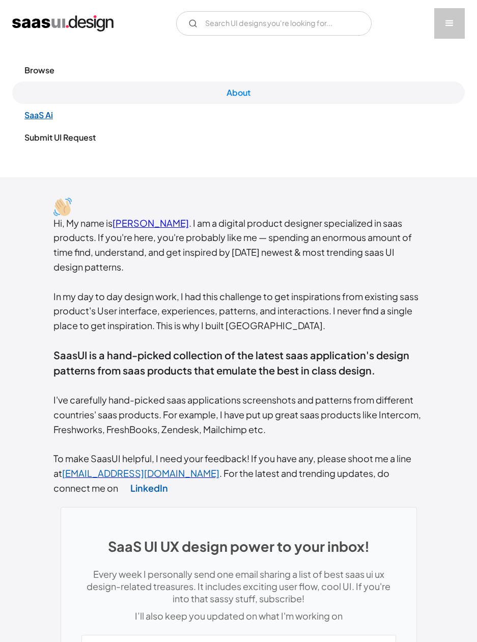 The image size is (477, 642). What do you see at coordinates (274, 23) in the screenshot?
I see `form: Email Form` at bounding box center [274, 23].